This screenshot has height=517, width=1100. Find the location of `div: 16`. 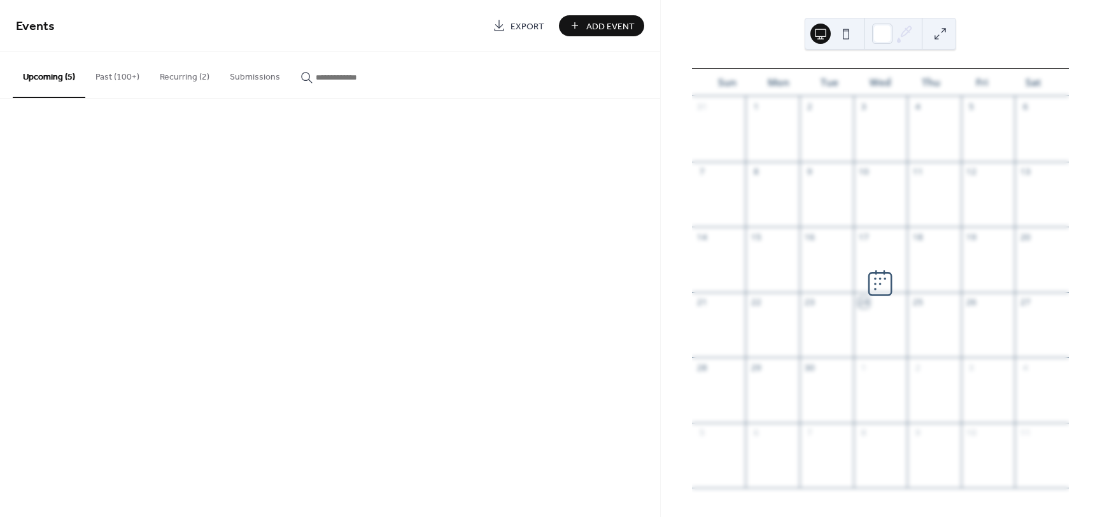

div: 16 is located at coordinates (809, 237).